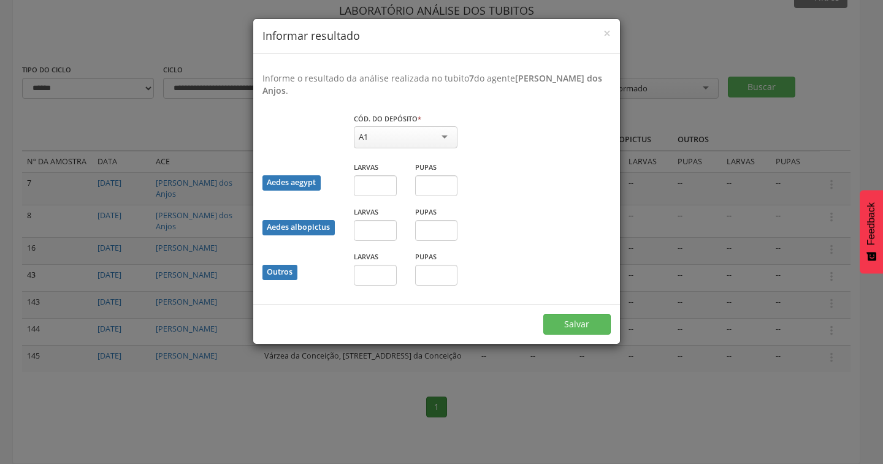 The width and height of the screenshot is (883, 464). Describe the element at coordinates (299, 227) in the screenshot. I see `div: Aedes albopictus` at that location.